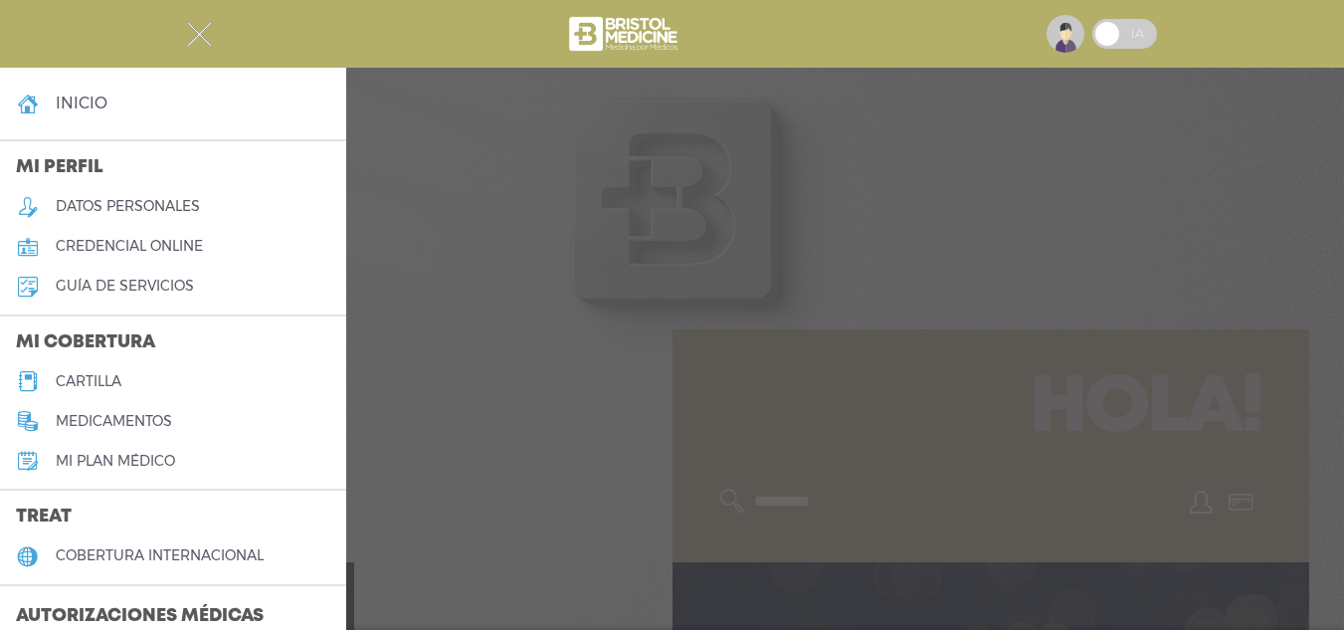 Image resolution: width=1344 pixels, height=630 pixels. I want to click on h5: datos personales, so click(127, 206).